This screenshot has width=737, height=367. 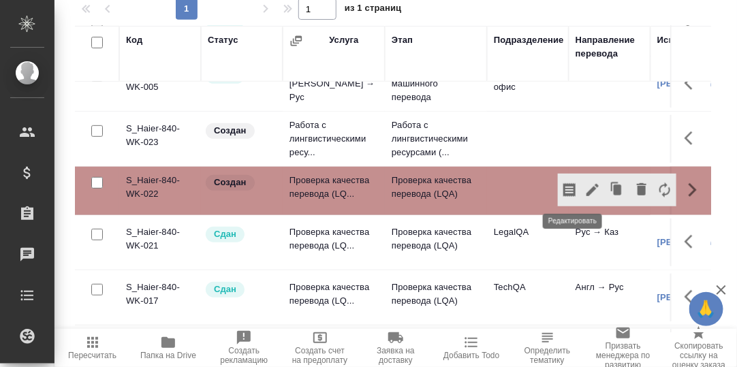 What do you see at coordinates (244, 348) in the screenshot?
I see `button: Создать рекламацию` at bounding box center [244, 348].